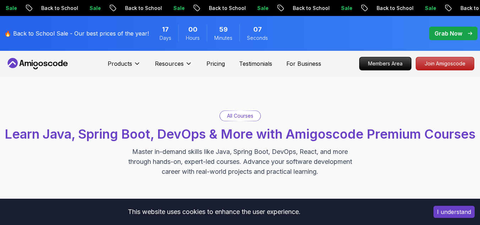  I want to click on p: For Business, so click(304, 64).